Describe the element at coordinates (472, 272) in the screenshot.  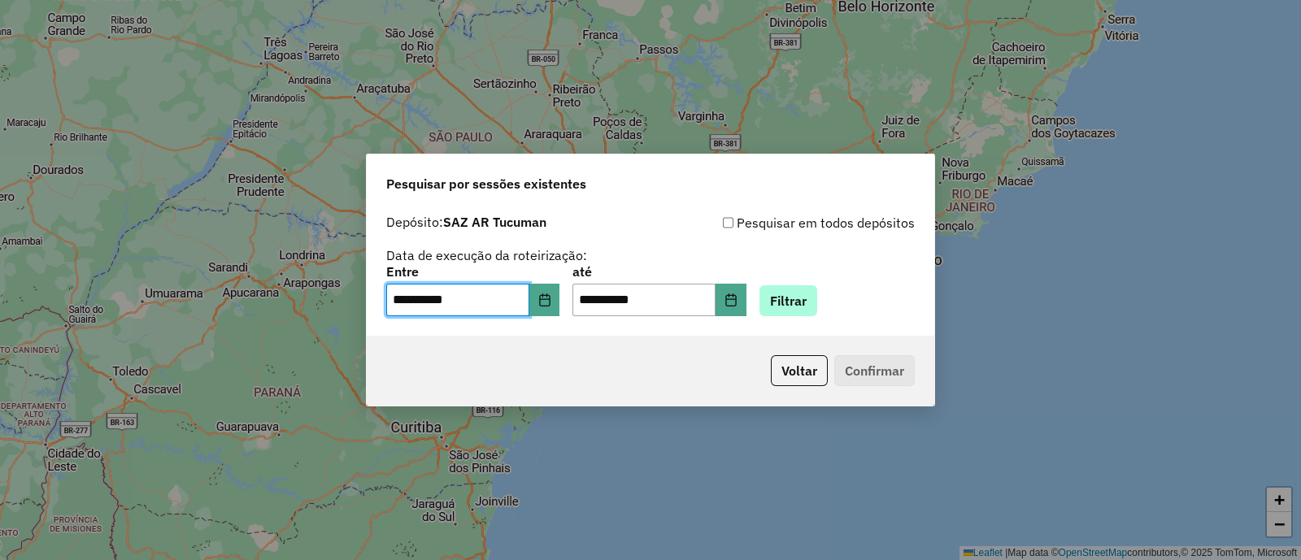
I see `label: Entre` at that location.